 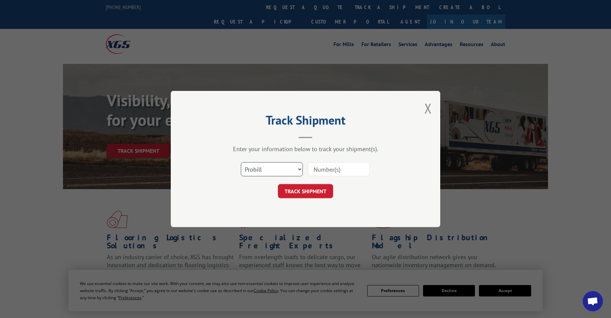 What do you see at coordinates (593, 301) in the screenshot?
I see `div: Open chat` at bounding box center [593, 301].